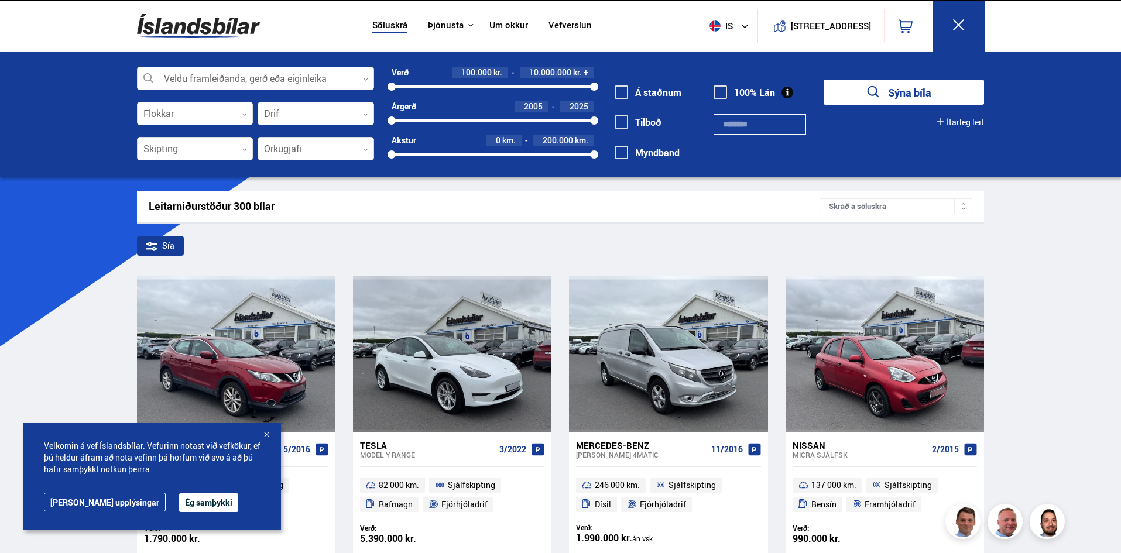 Image resolution: width=1121 pixels, height=553 pixels. I want to click on a: Um okkur, so click(509, 26).